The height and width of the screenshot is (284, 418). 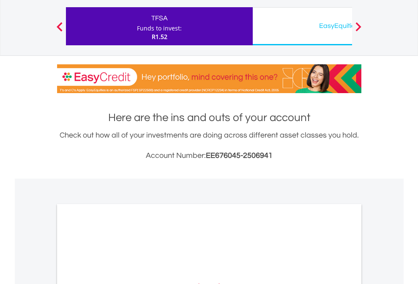 I want to click on span: EE676045-2506941, so click(x=240, y=155).